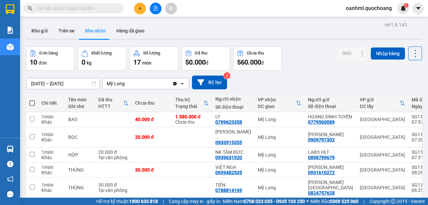  I want to click on span: Miền Bắc, so click(334, 201).